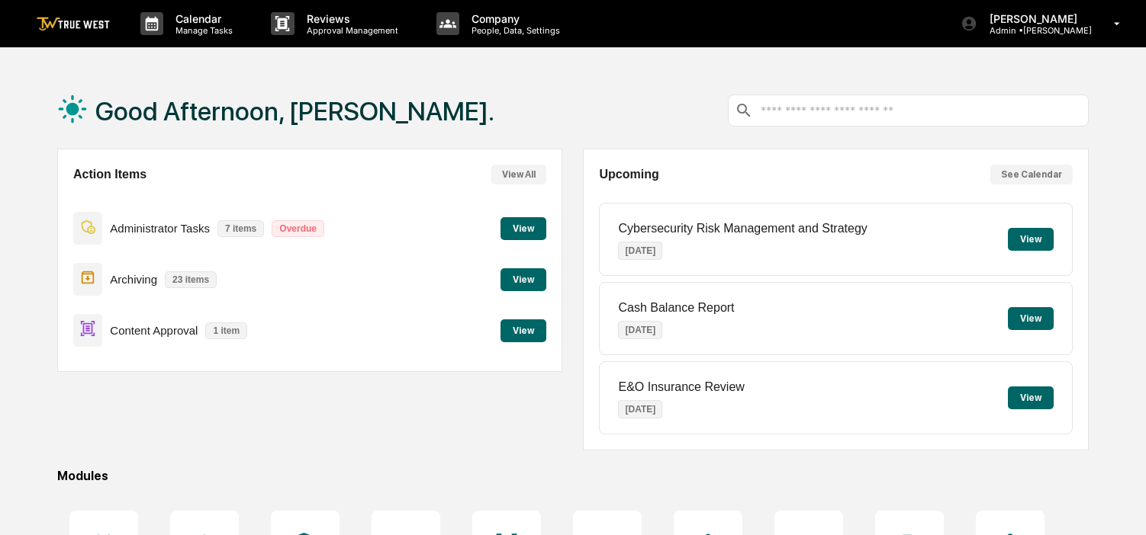 The image size is (1146, 535). Describe the element at coordinates (742, 229) in the screenshot. I see `p: Cybersecurity Risk Management and Strategy` at that location.